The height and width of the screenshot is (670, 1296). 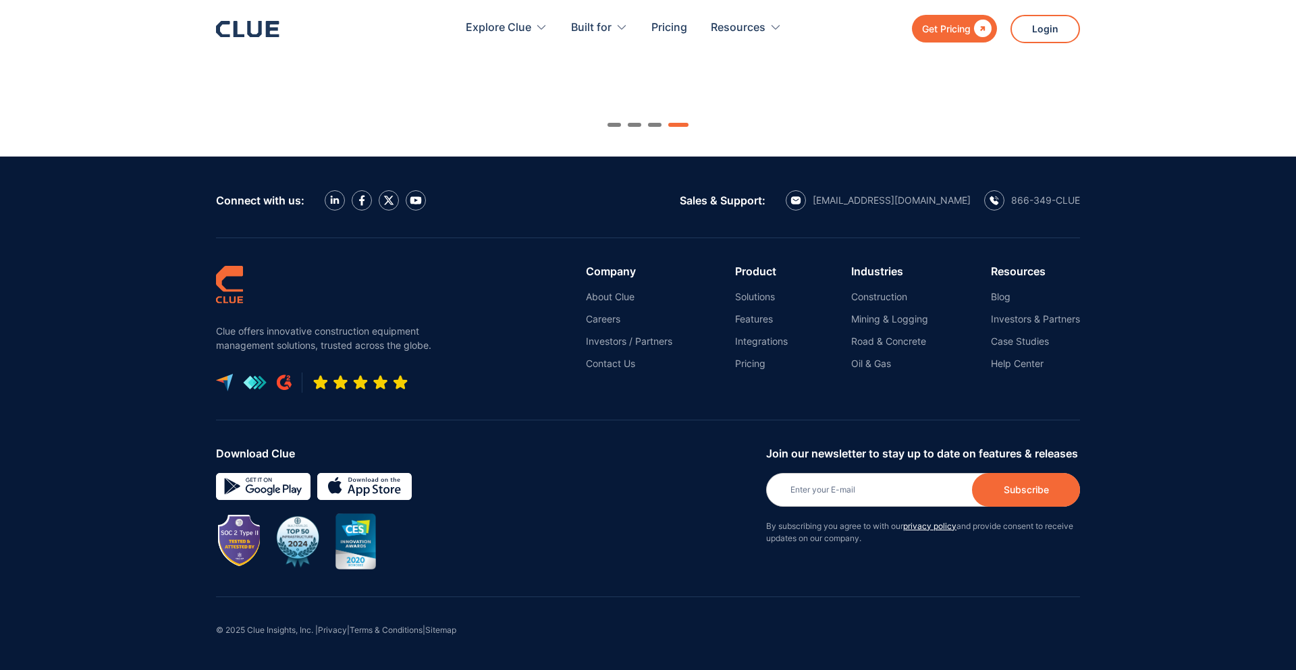 I want to click on div: Download Clue, so click(x=486, y=453).